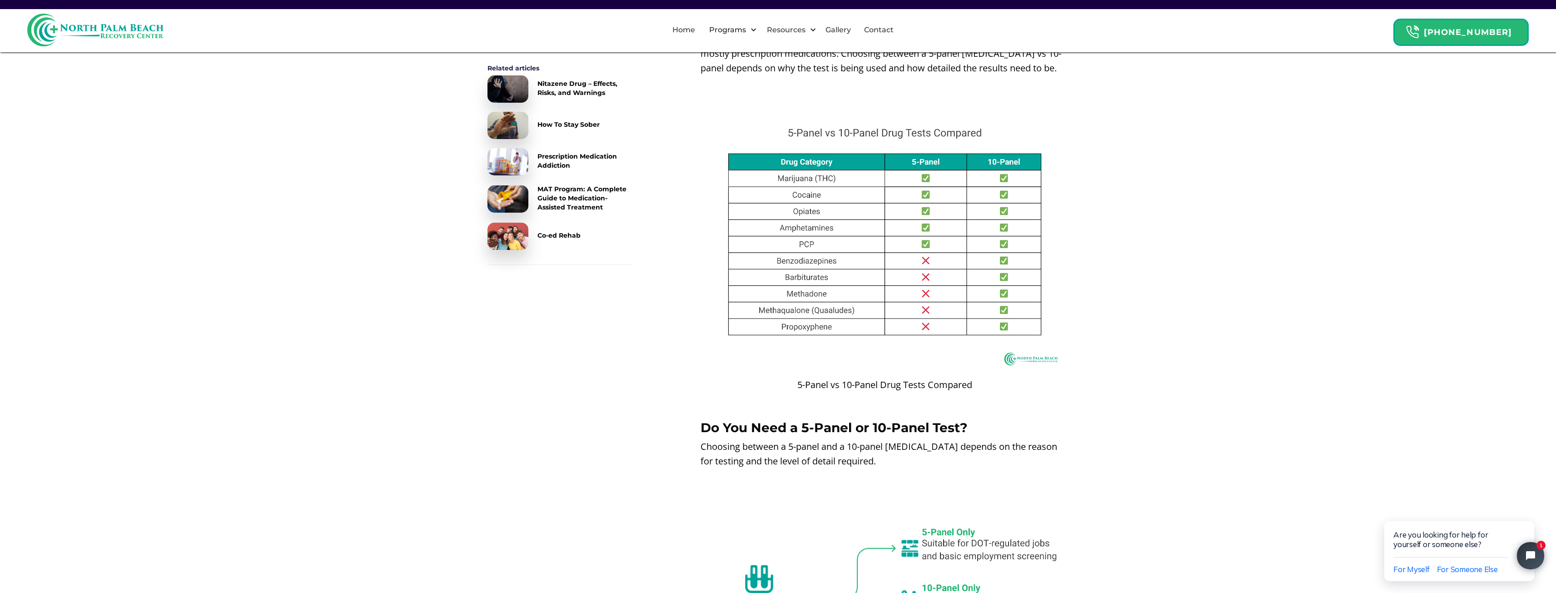  Describe the element at coordinates (1413, 32) in the screenshot. I see `img: Header Calendar Icons` at that location.